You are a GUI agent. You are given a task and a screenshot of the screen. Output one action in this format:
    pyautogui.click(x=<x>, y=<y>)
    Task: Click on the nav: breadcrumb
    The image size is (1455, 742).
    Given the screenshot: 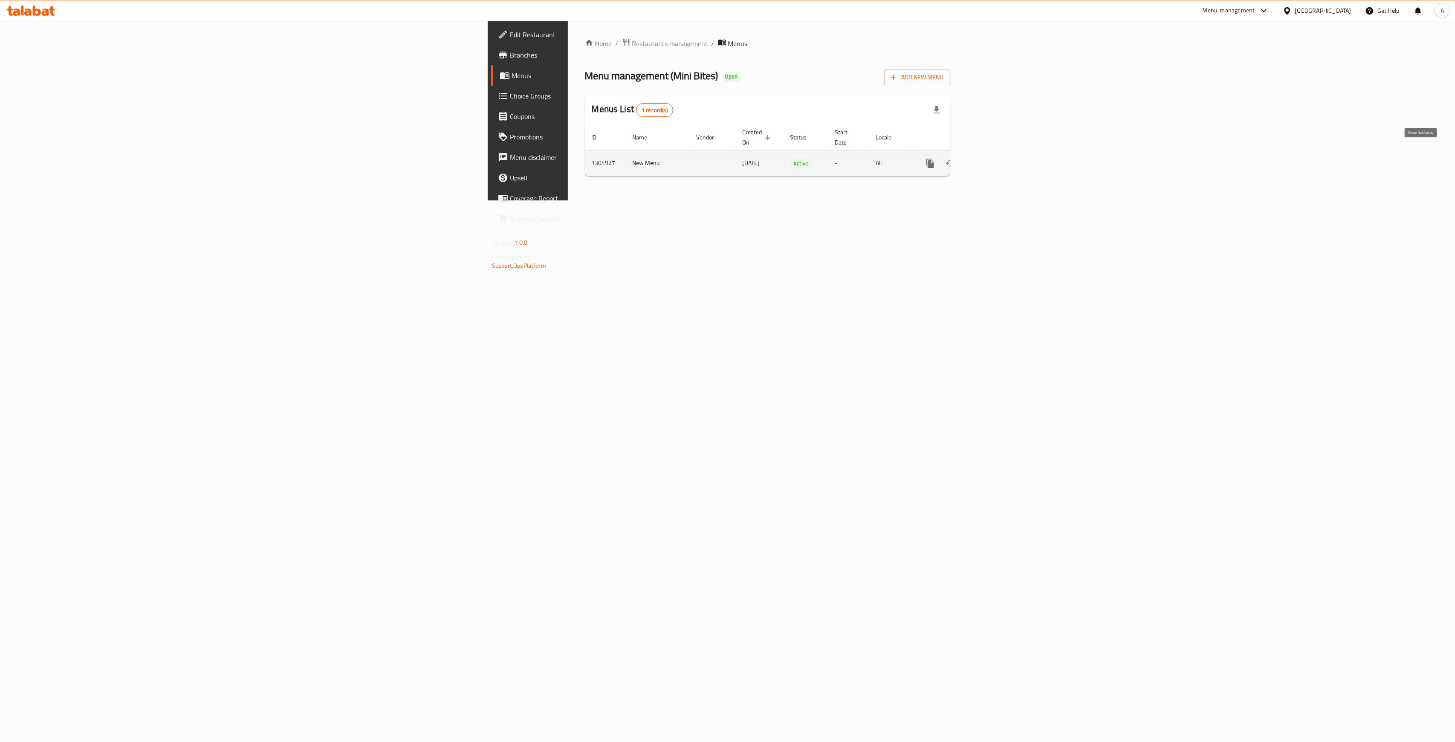 What is the action you would take?
    pyautogui.click(x=767, y=43)
    